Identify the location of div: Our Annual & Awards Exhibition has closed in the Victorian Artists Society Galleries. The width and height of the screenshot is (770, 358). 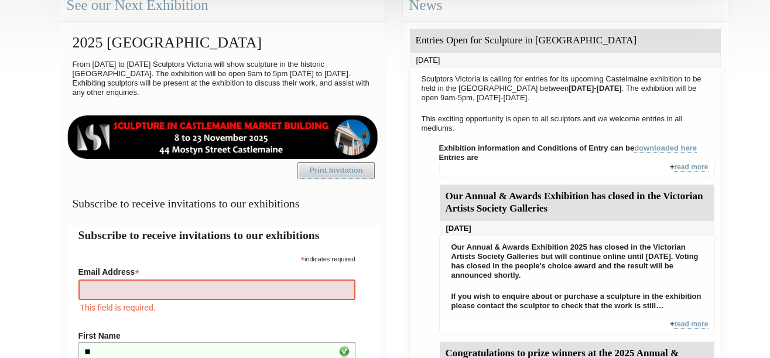
(576, 202).